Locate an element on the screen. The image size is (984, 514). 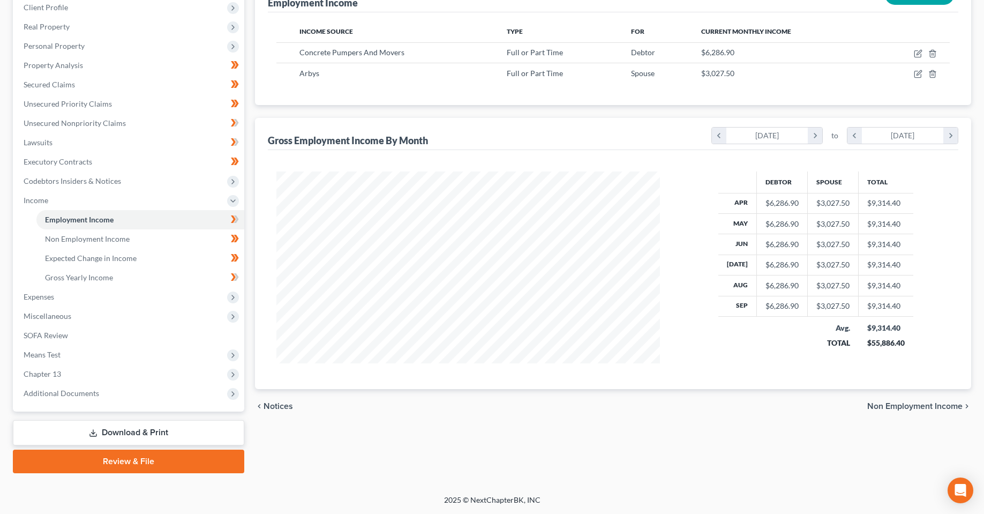
th: Jun is located at coordinates (737, 244).